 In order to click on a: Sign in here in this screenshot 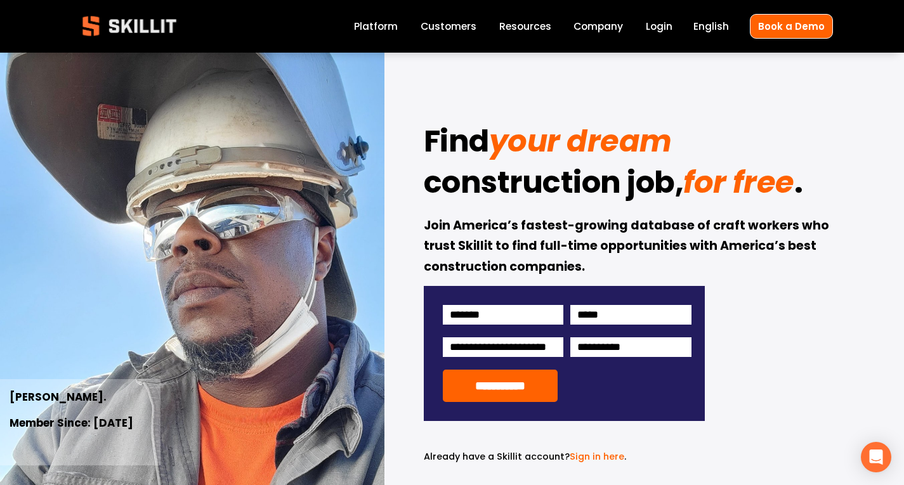, I will do `click(597, 457)`.